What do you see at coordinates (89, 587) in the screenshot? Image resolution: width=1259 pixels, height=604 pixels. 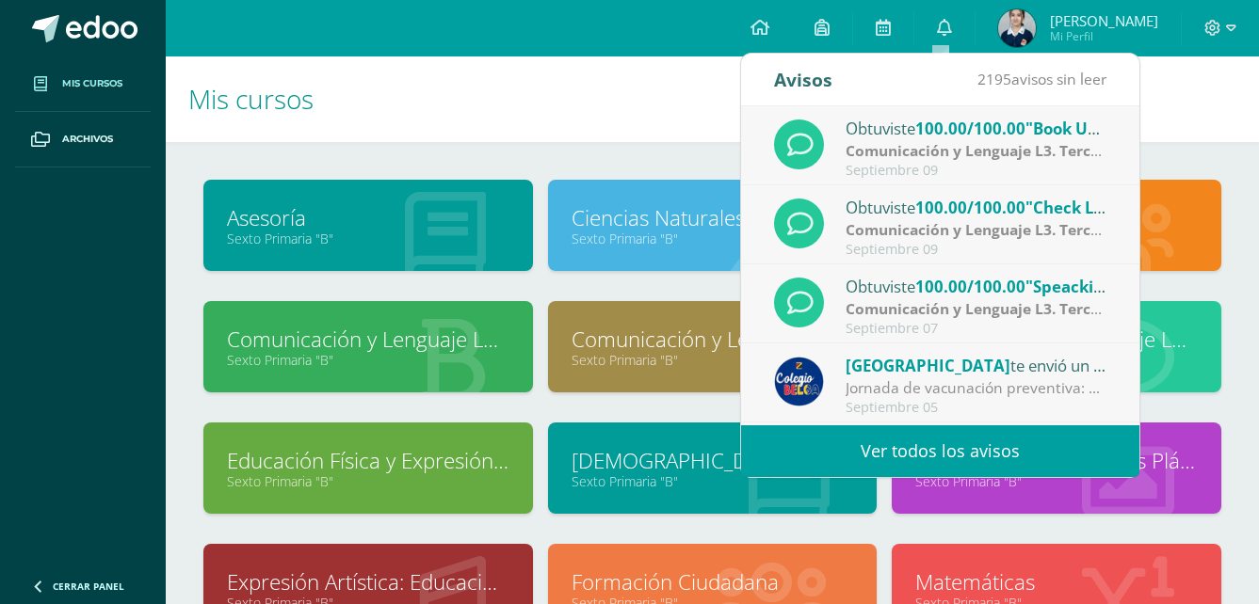 I see `span: Cerrar panel` at bounding box center [89, 587].